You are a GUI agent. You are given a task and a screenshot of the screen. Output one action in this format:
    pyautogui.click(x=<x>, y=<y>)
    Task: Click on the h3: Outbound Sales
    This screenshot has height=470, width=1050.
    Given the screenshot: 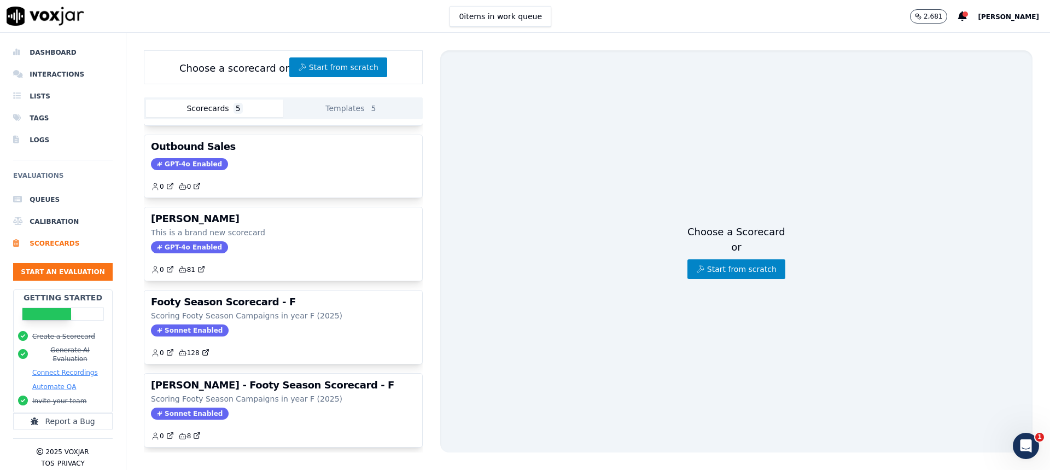 What is the action you would take?
    pyautogui.click(x=283, y=147)
    